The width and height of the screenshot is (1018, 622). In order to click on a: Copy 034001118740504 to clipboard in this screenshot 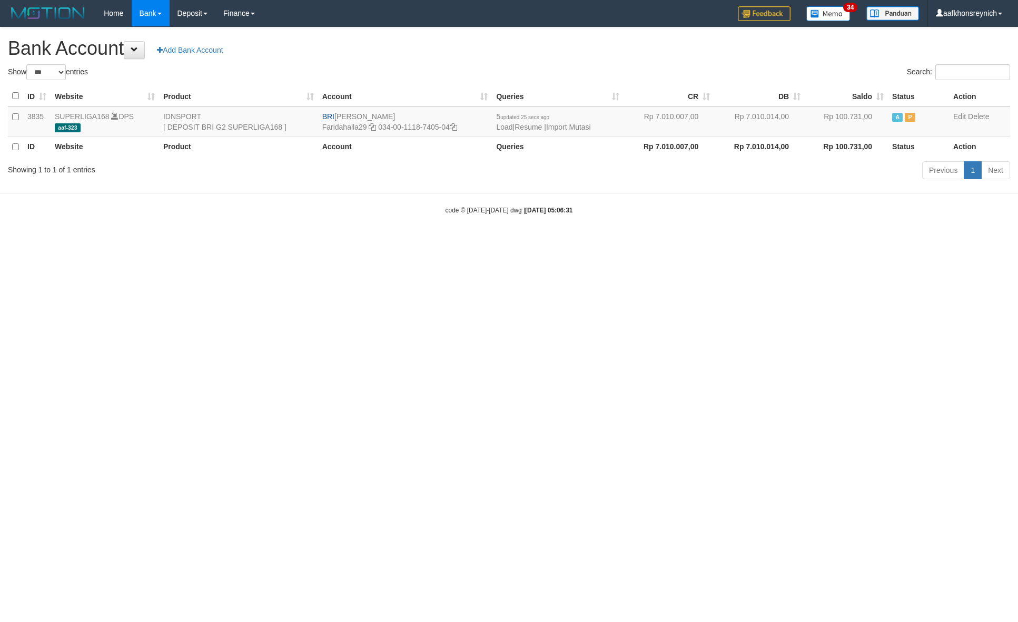, I will do `click(454, 127)`.